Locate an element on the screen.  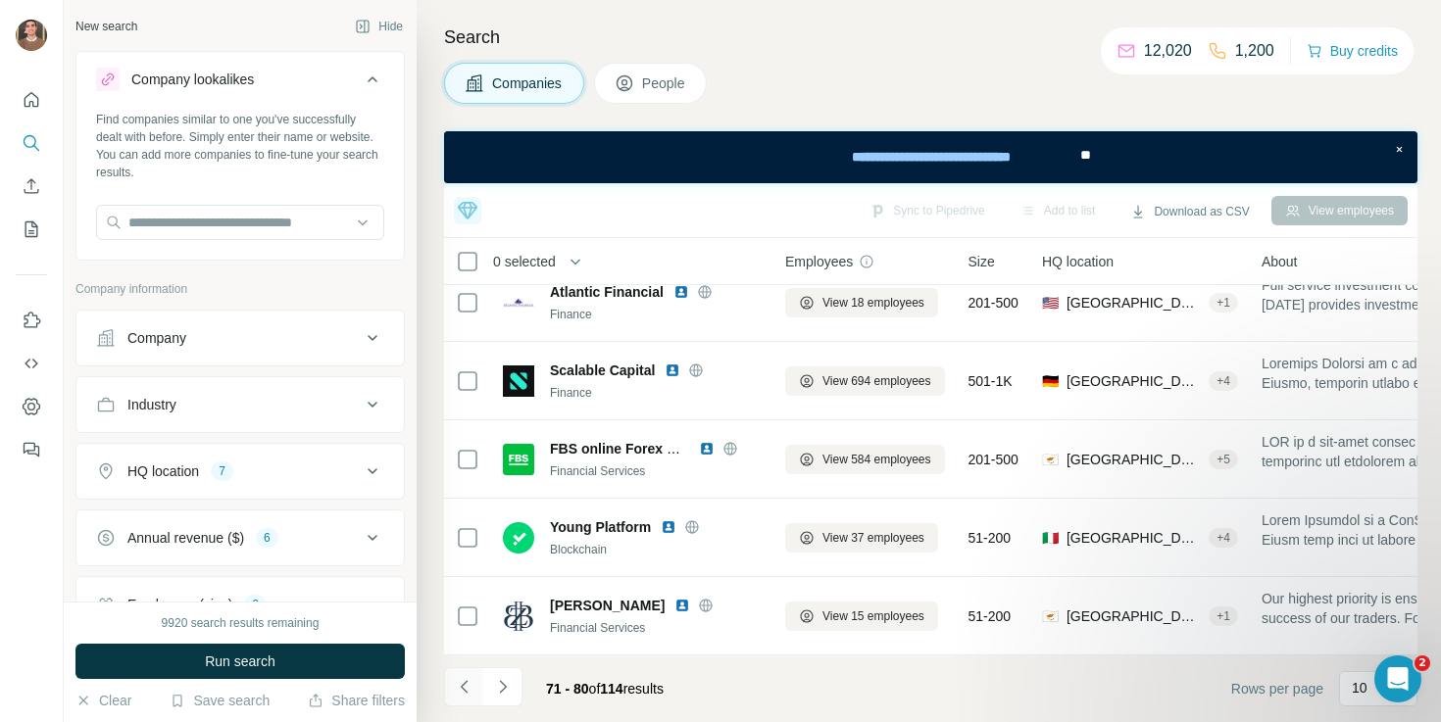
div: 9 is located at coordinates (255, 605).